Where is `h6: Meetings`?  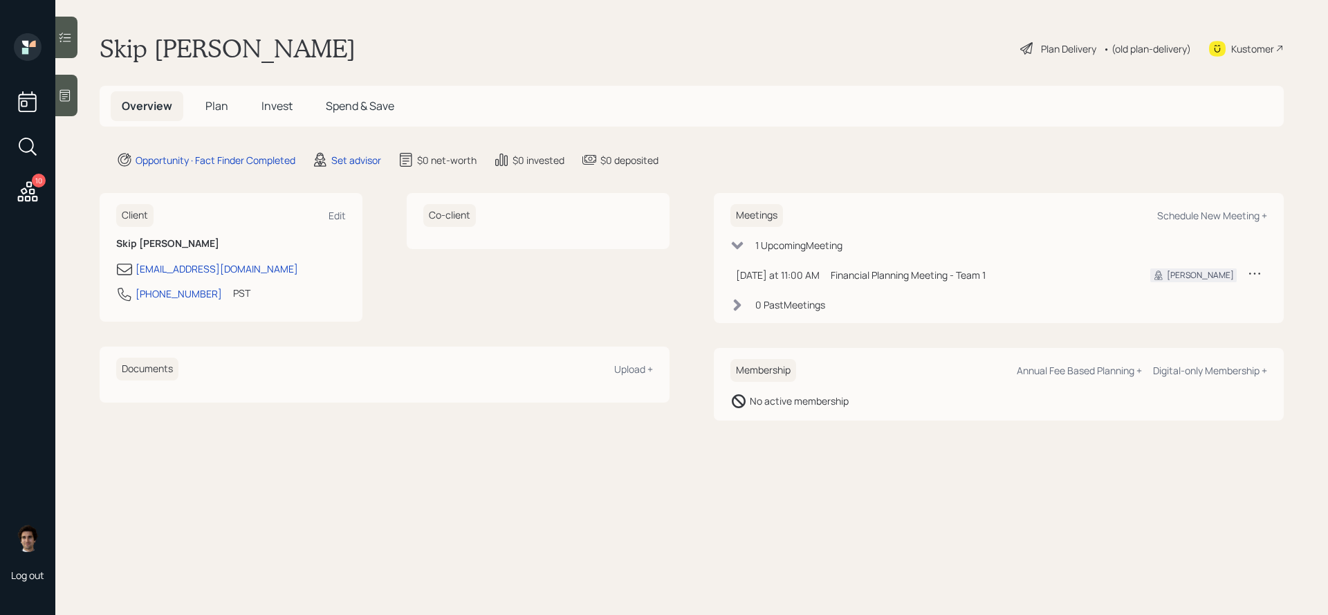 h6: Meetings is located at coordinates (756, 215).